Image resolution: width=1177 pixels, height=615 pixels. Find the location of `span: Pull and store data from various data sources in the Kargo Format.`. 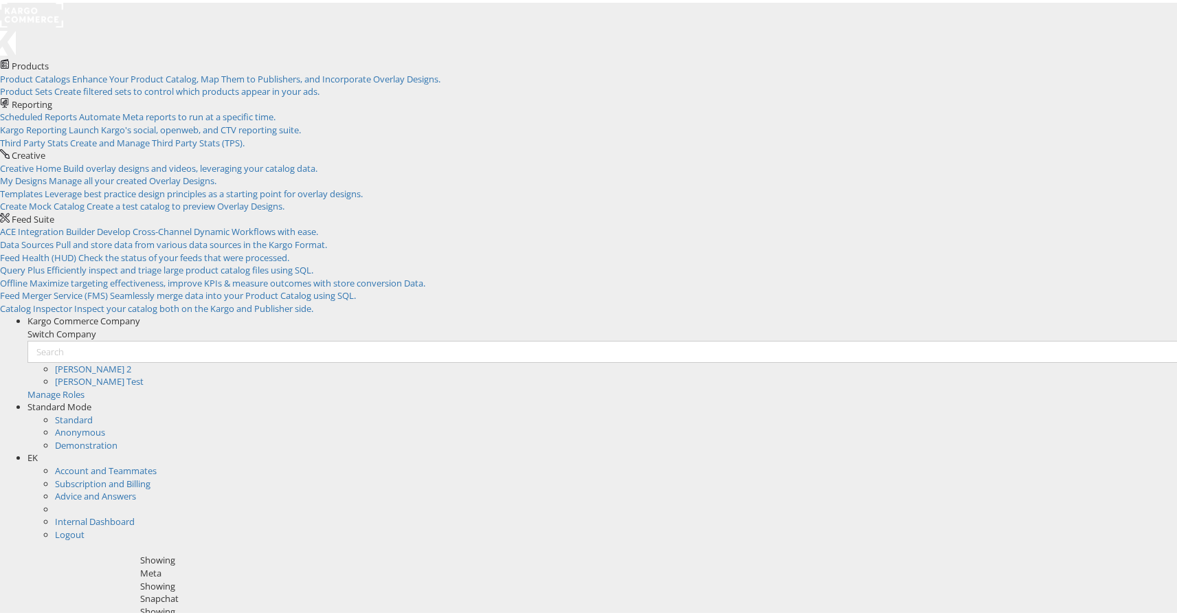

span: Pull and store data from various data sources in the Kargo Format. is located at coordinates (191, 242).